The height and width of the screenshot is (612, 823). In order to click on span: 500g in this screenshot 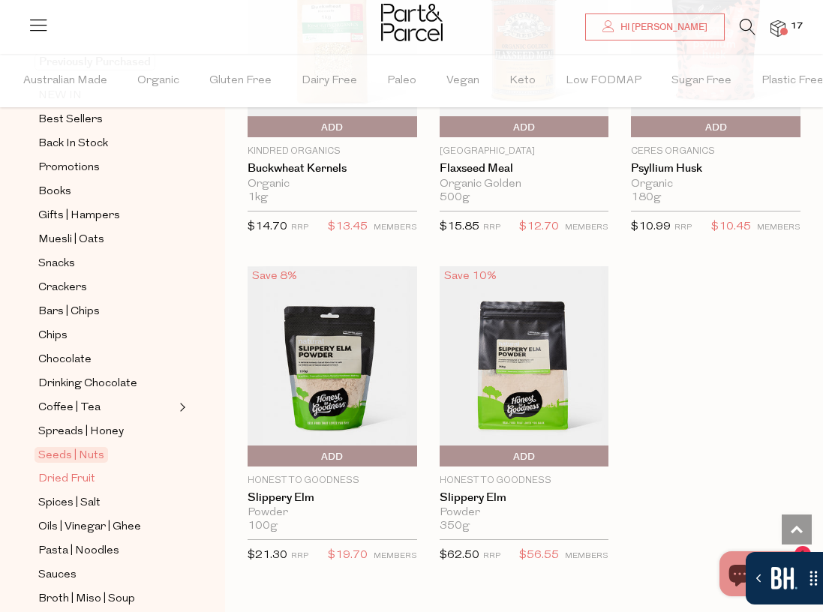, I will do `click(454, 198)`.